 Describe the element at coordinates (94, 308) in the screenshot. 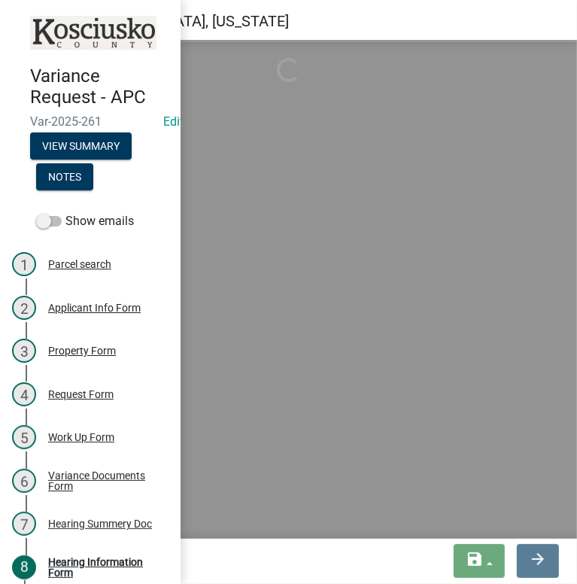

I see `div: Applicant Info Form` at that location.